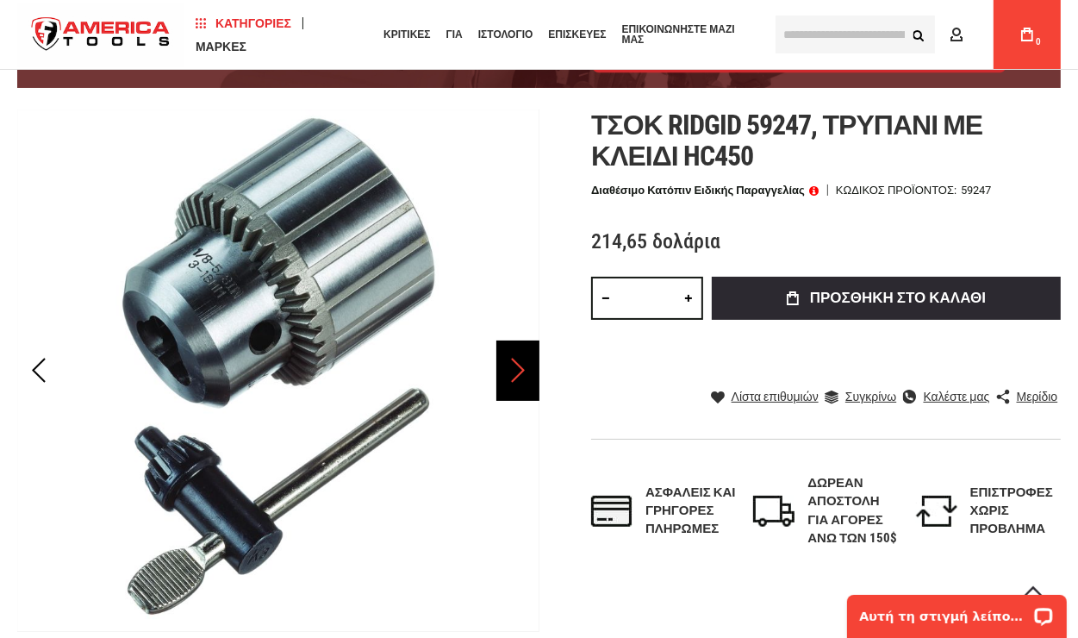 This screenshot has width=1078, height=638. Describe the element at coordinates (946, 396) in the screenshot. I see `a: Καλέστε μας` at that location.